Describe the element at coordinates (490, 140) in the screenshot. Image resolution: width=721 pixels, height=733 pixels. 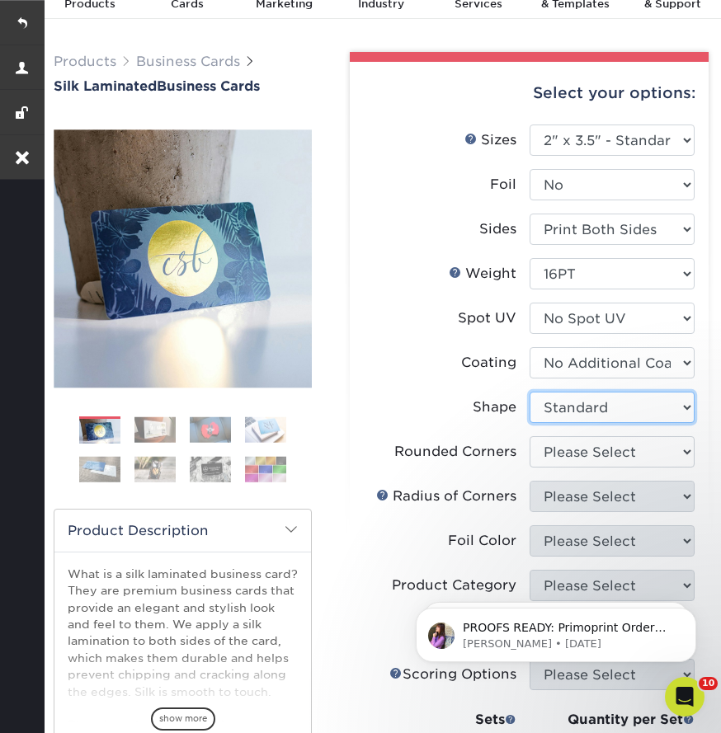
I see `div: Sizes` at that location.